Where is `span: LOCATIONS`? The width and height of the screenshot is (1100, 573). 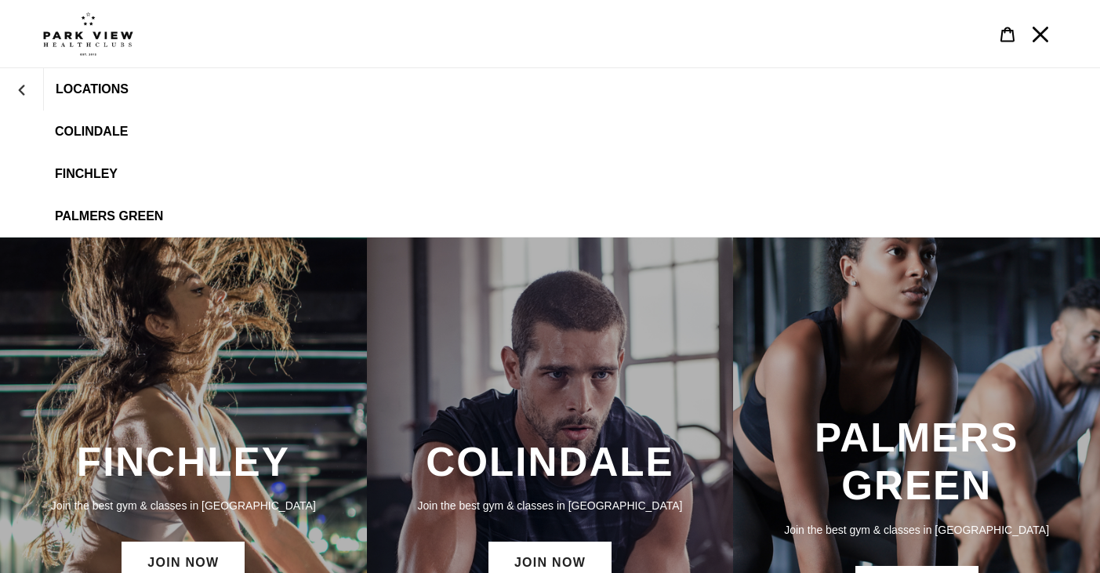 span: LOCATIONS is located at coordinates (92, 89).